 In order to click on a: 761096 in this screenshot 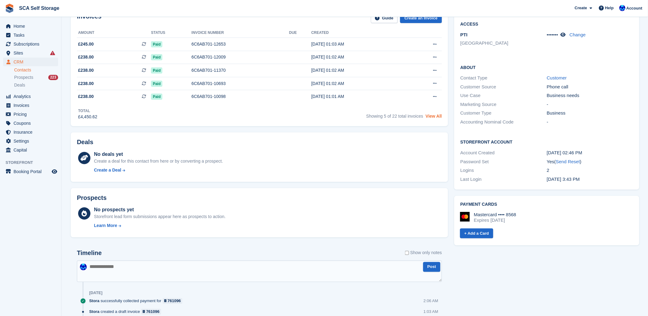, I will do `click(173, 300)`.